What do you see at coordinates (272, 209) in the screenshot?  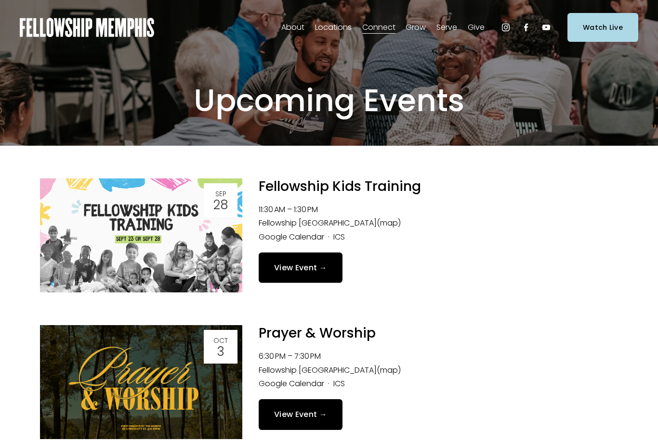 I see `time: 11:30 AM` at bounding box center [272, 209].